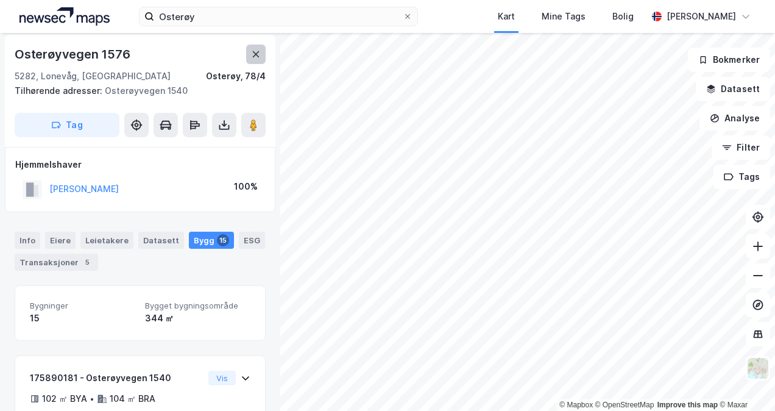  What do you see at coordinates (729, 60) in the screenshot?
I see `button: Bokmerker` at bounding box center [729, 60].